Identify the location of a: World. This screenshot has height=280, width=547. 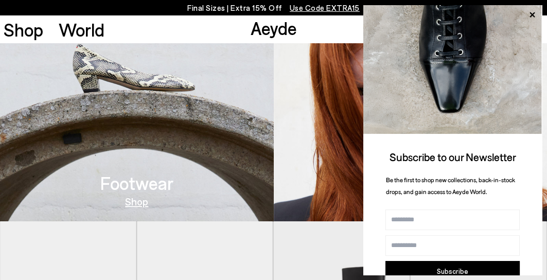
(81, 29).